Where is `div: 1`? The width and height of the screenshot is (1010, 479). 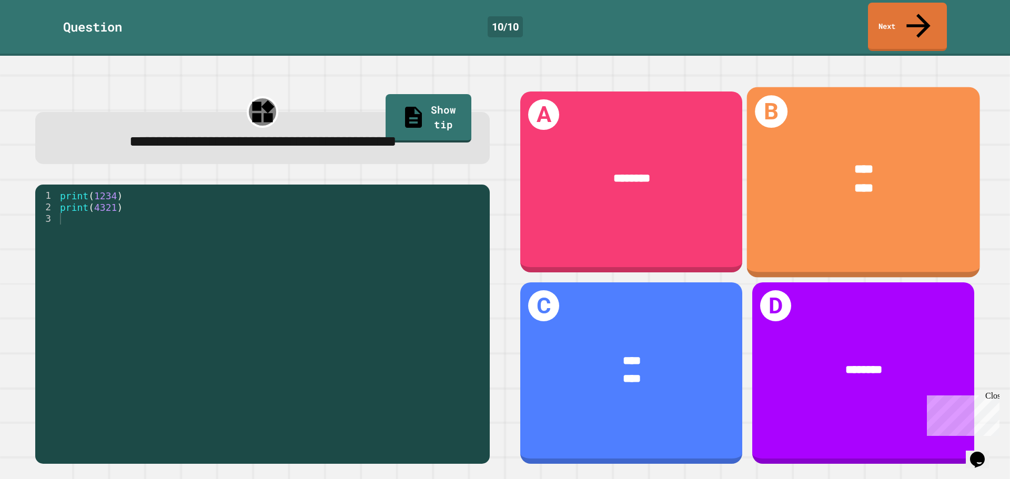
div: 1 is located at coordinates (46, 196).